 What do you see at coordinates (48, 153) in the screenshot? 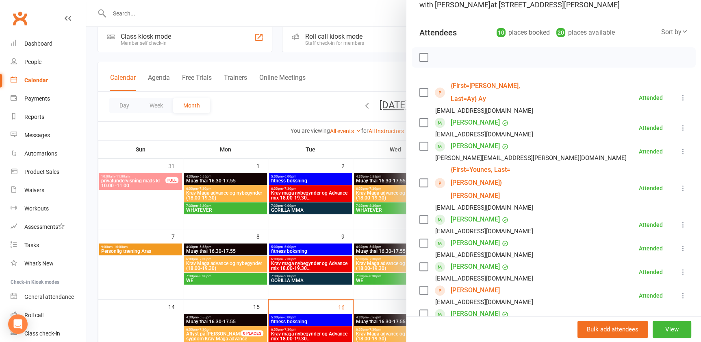
I see `a: Automations` at bounding box center [48, 153].